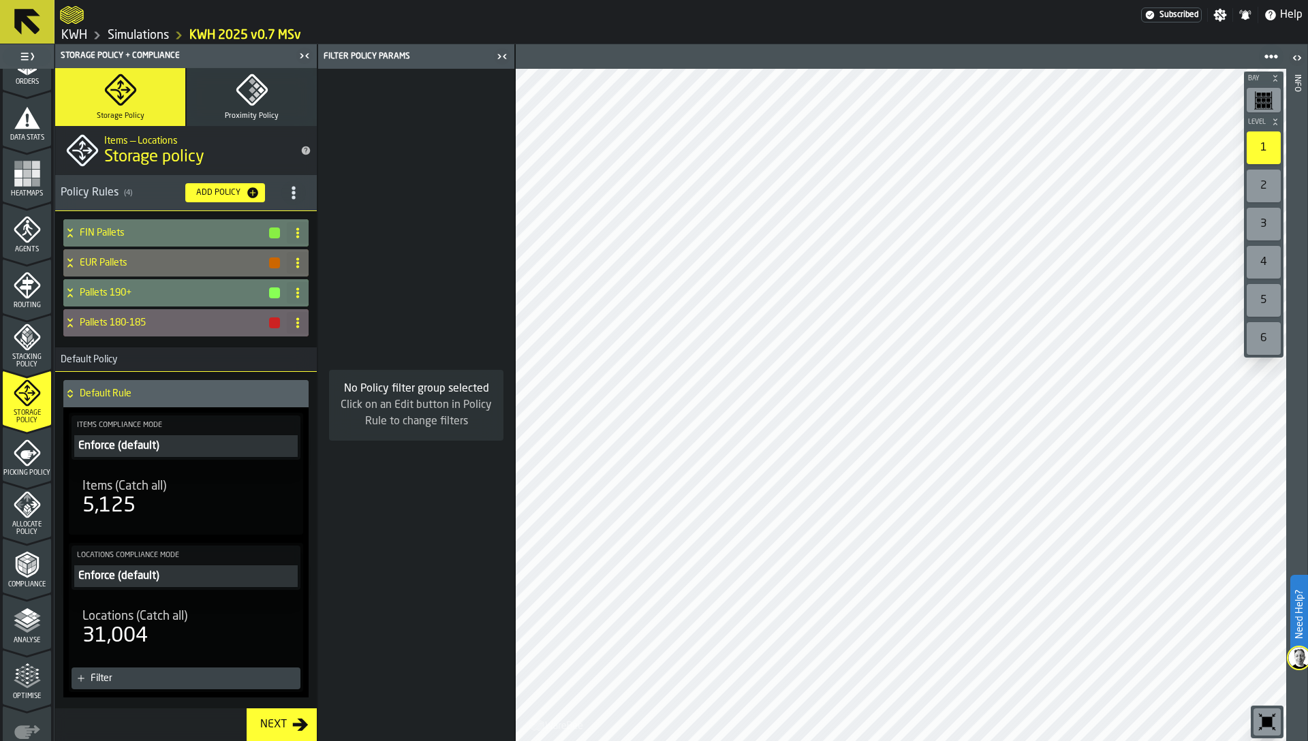 The image size is (1308, 741). What do you see at coordinates (27, 509) in the screenshot?
I see `li: menu Allocate Policy` at bounding box center [27, 509].